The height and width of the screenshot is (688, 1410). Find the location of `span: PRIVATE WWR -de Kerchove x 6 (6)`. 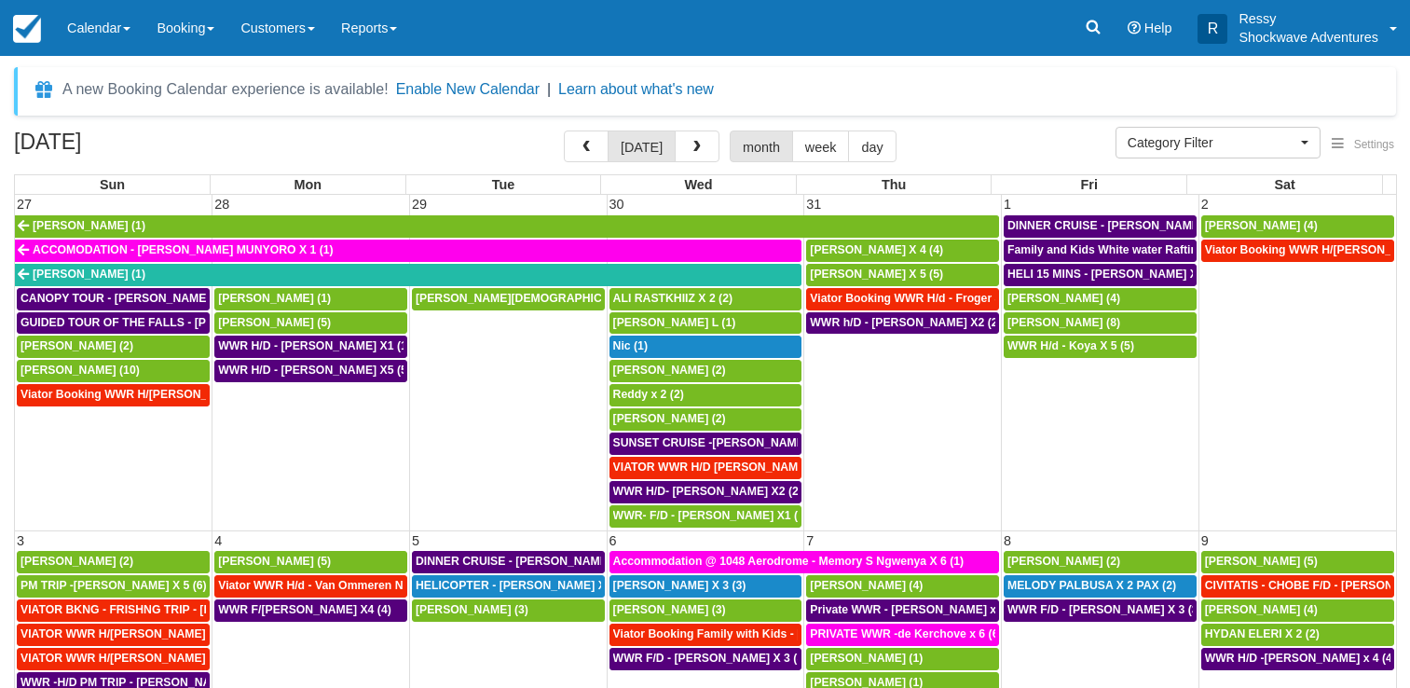

span: PRIVATE WWR -de Kerchove x 6 (6) is located at coordinates (906, 634).